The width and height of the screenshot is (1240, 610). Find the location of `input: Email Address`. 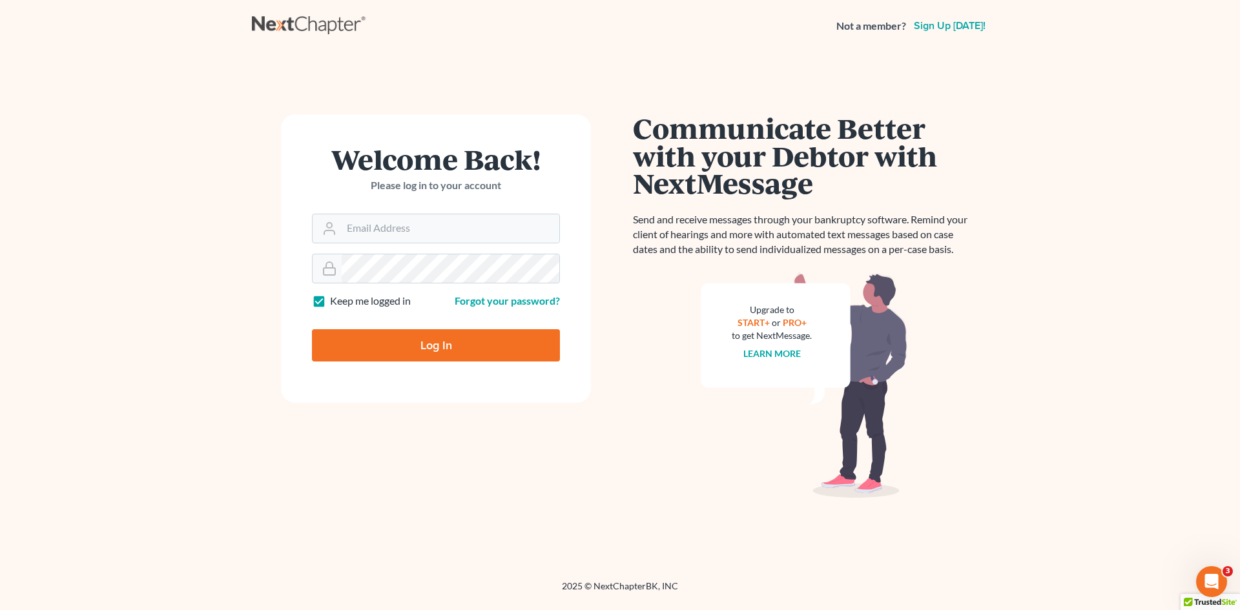

input: Email Address is located at coordinates (450, 229).